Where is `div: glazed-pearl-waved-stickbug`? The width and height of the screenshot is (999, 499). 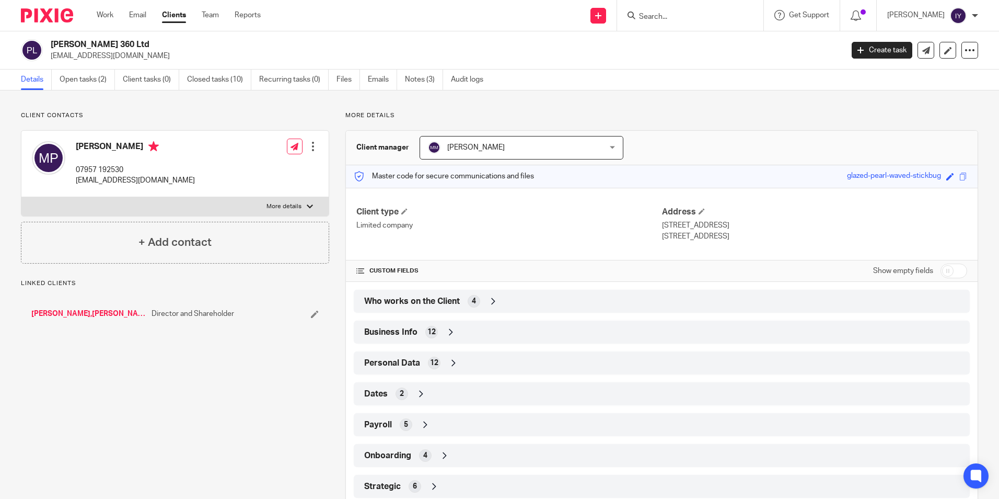
div: glazed-pearl-waved-stickbug is located at coordinates (894, 176).